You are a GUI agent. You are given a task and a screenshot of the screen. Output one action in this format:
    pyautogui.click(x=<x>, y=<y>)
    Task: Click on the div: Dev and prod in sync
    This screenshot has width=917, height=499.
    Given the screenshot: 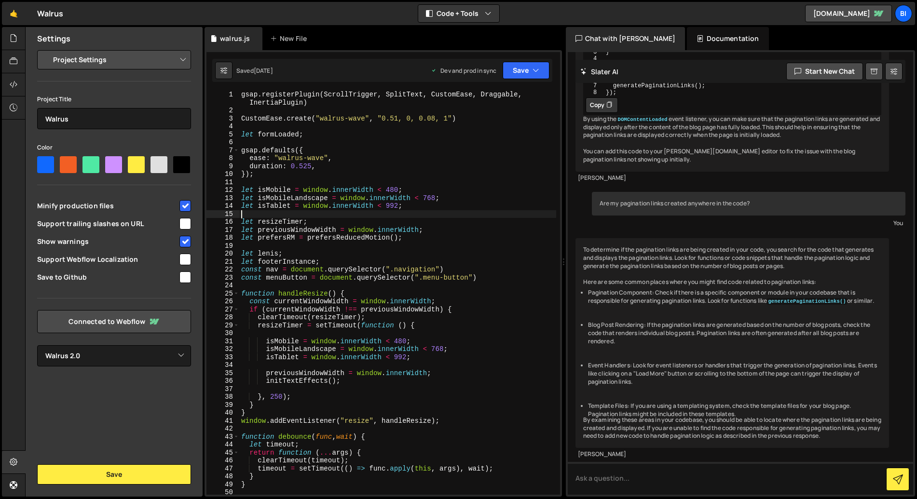 What is the action you would take?
    pyautogui.click(x=463, y=70)
    